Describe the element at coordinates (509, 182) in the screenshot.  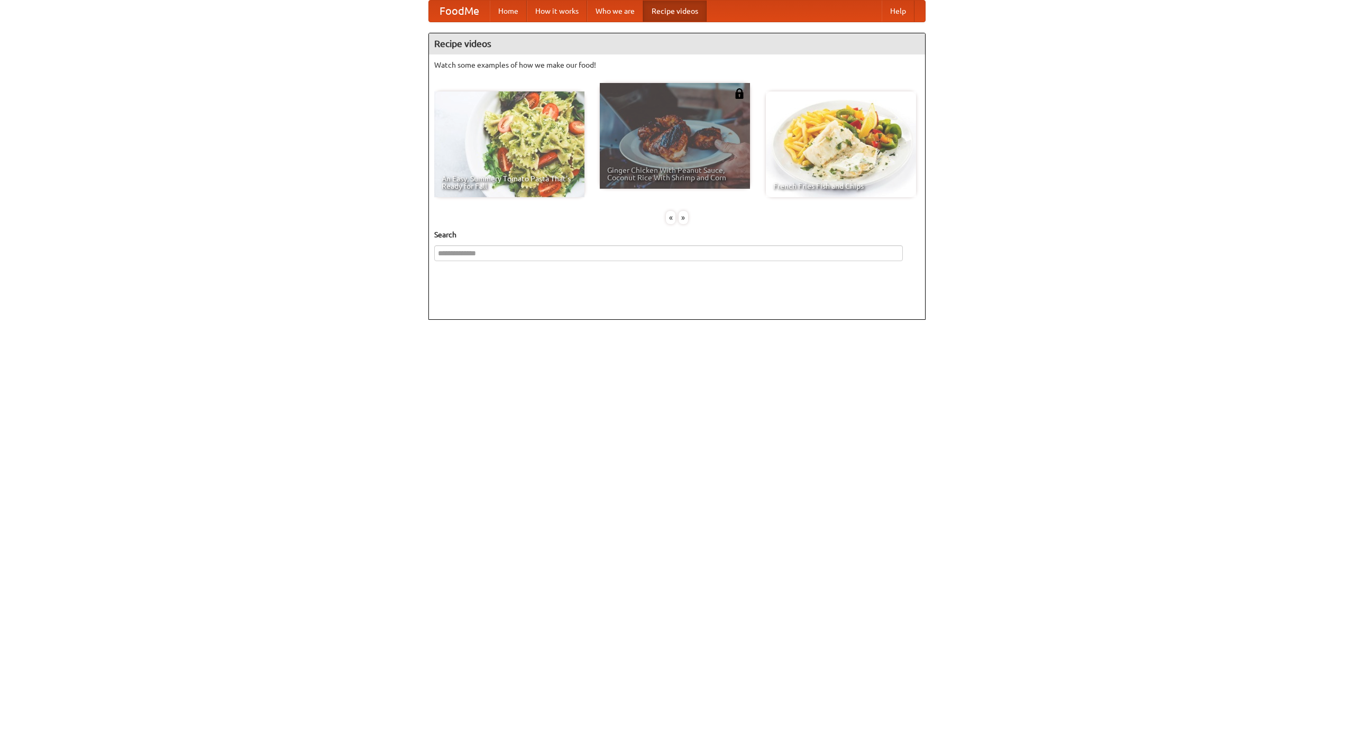
I see `span: An Easy, Summery Tomato Pasta That's Ready for Fall` at that location.